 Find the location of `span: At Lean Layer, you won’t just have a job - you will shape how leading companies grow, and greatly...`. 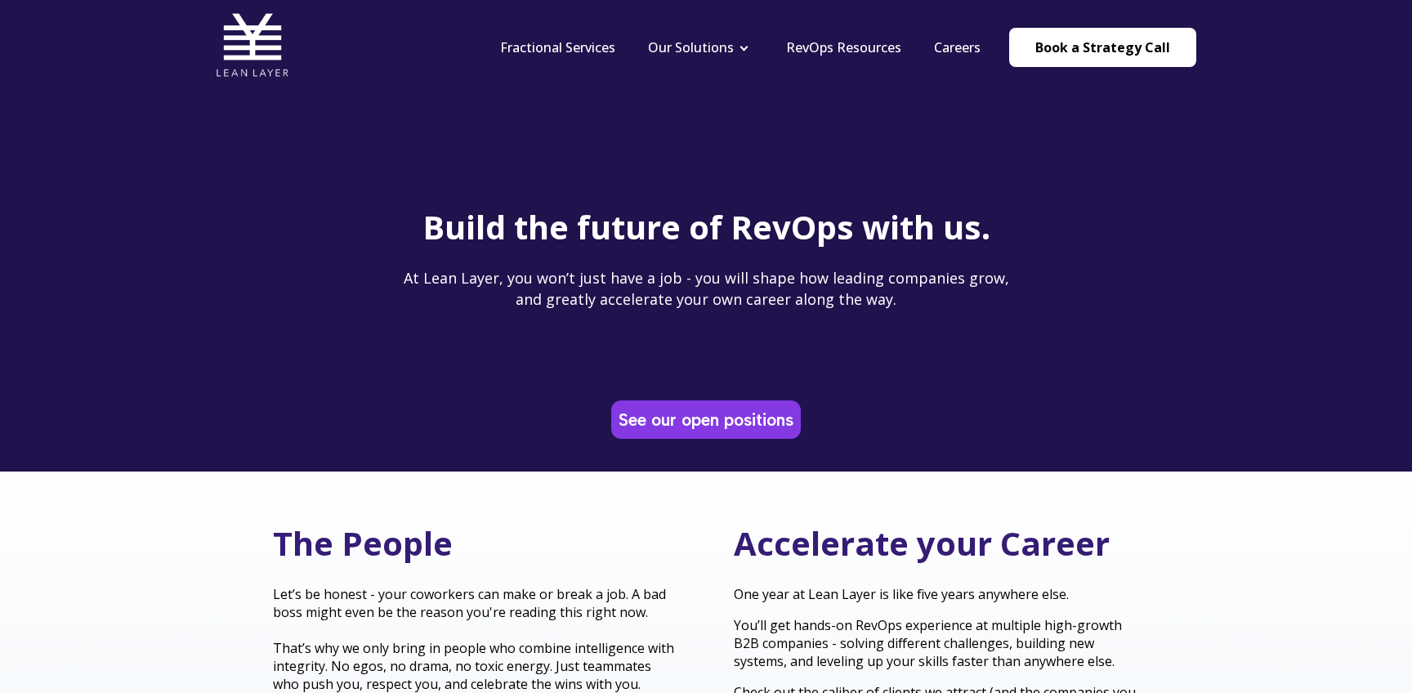

span: At Lean Layer, you won’t just have a job - you will shape how leading companies grow, and greatly... is located at coordinates (706, 288).